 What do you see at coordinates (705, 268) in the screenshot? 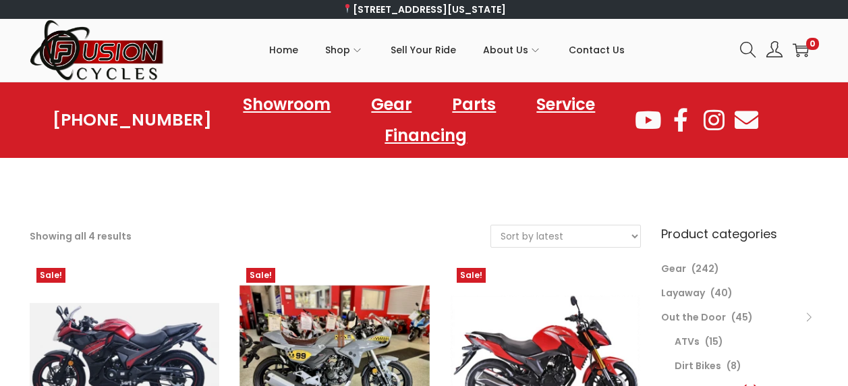
I see `span: (242)` at bounding box center [705, 268].